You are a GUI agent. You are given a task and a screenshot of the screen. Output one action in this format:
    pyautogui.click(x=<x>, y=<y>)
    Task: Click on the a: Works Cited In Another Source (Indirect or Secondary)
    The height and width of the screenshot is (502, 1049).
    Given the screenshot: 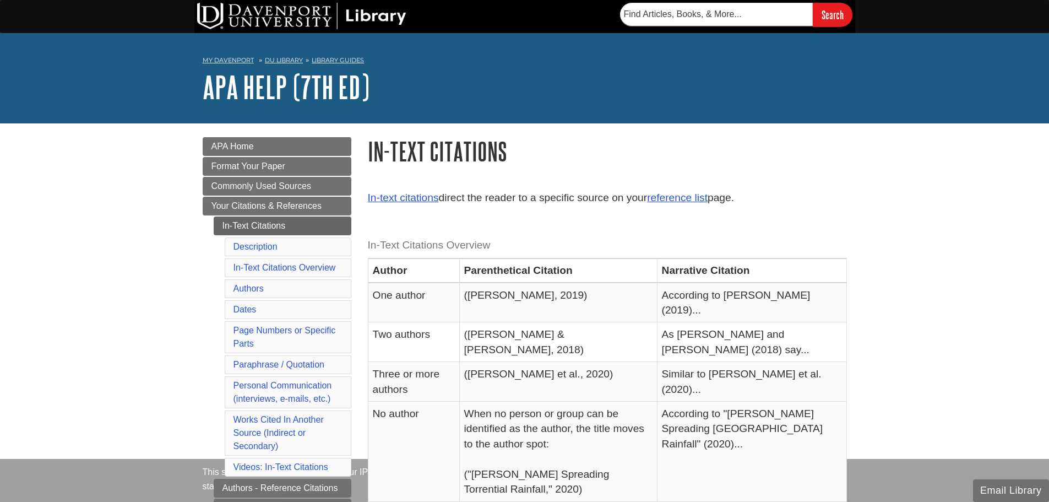 What is the action you would take?
    pyautogui.click(x=279, y=432)
    